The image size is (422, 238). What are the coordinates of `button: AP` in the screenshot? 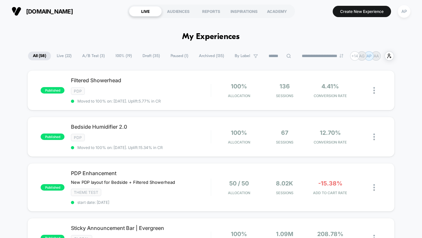 It's located at (404, 11).